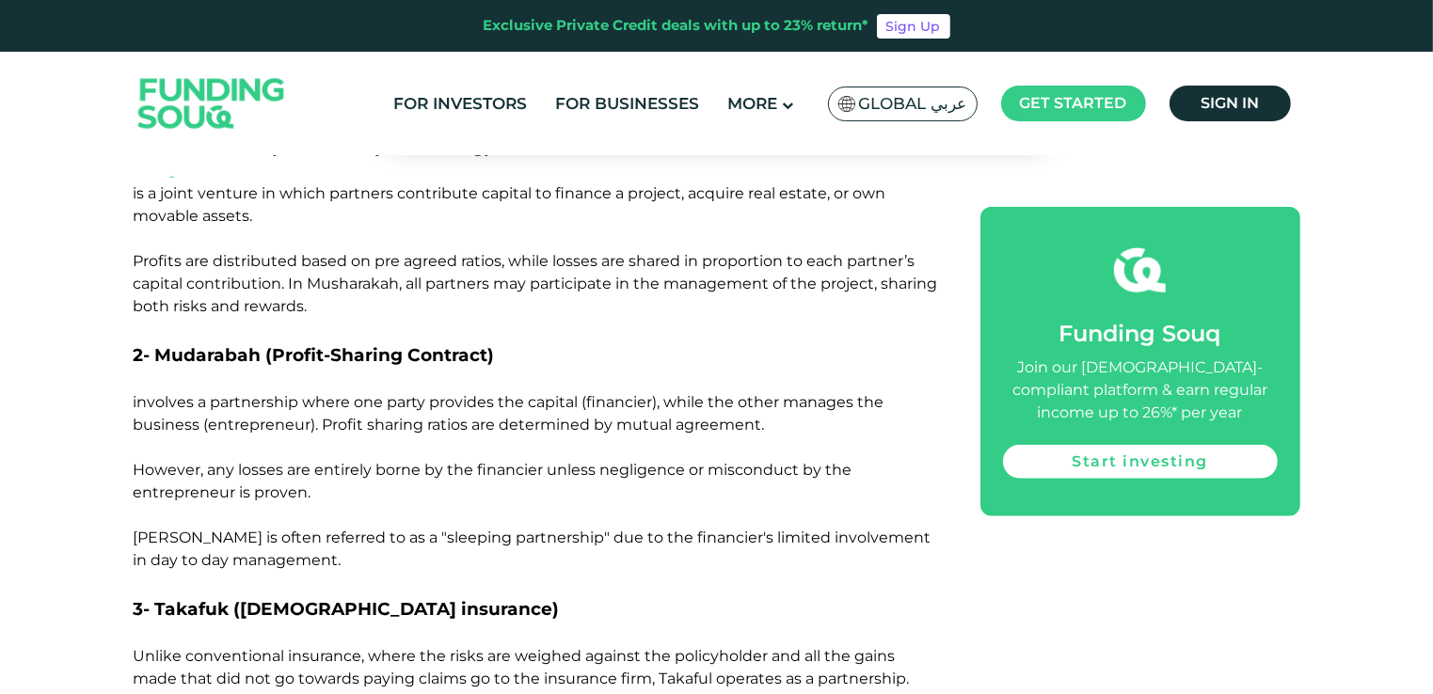 The height and width of the screenshot is (694, 1433). What do you see at coordinates (310, 146) in the screenshot?
I see `span: 1- Musharakah (Partnership Financing` at bounding box center [310, 146].